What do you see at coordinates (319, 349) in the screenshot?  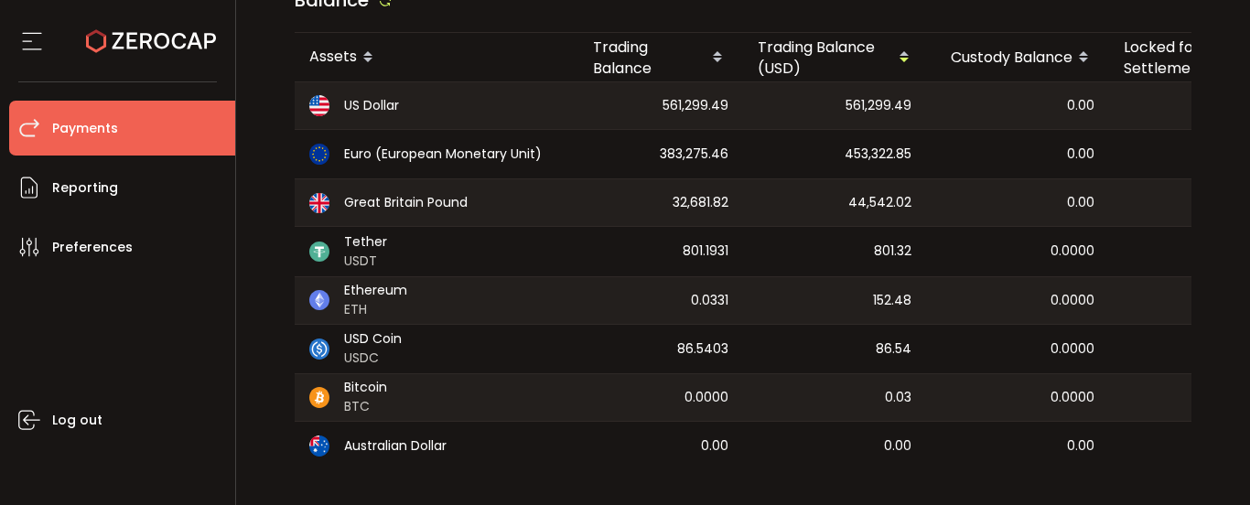 I see `img: usdc_portfolio.svg` at bounding box center [319, 349].